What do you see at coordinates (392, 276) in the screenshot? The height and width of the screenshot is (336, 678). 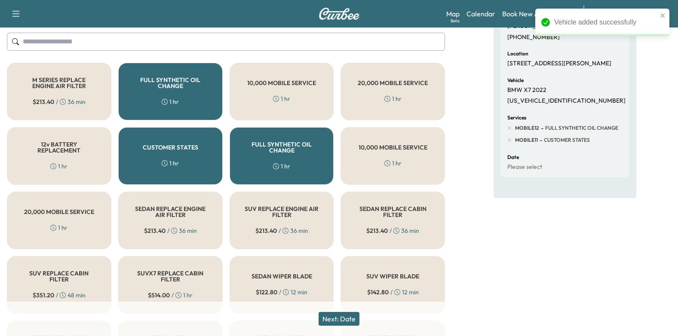 I see `h5: SUV WIPER BLADE` at bounding box center [392, 276].